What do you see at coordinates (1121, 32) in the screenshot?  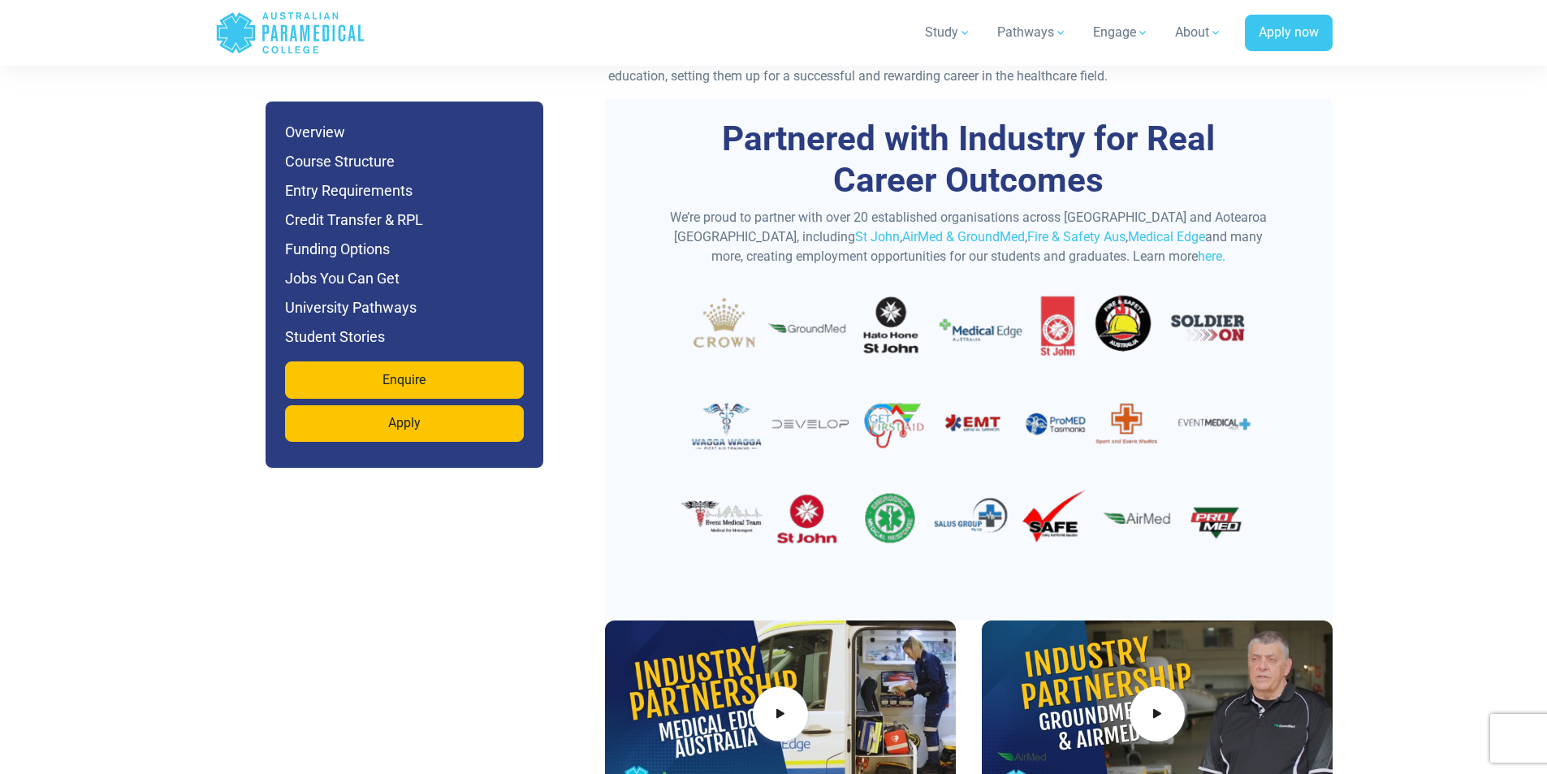 I see `a: Engage` at bounding box center [1121, 32].